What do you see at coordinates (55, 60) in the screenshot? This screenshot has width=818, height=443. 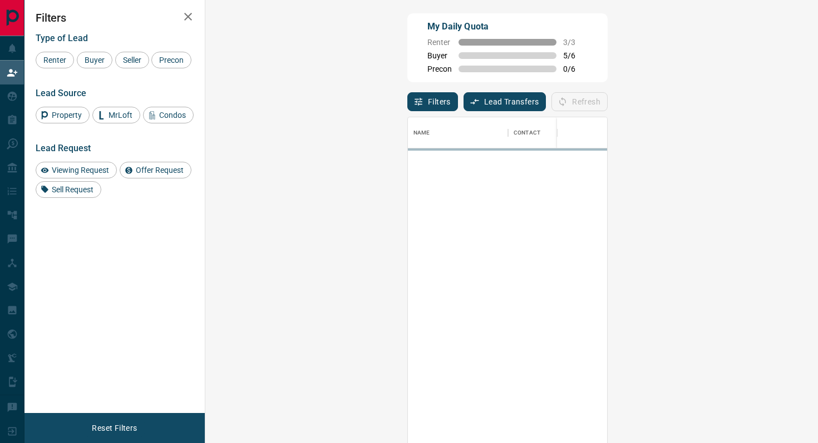 I see `div: Renter` at bounding box center [55, 60].